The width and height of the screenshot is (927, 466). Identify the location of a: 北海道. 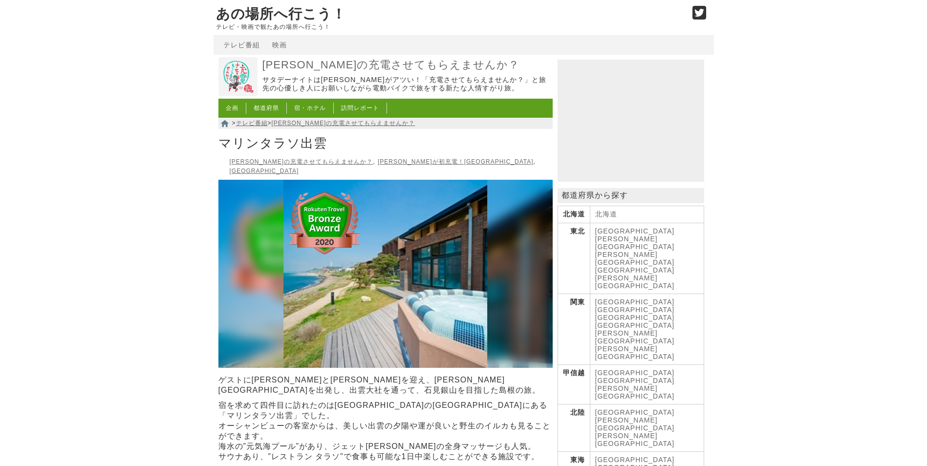
(606, 214).